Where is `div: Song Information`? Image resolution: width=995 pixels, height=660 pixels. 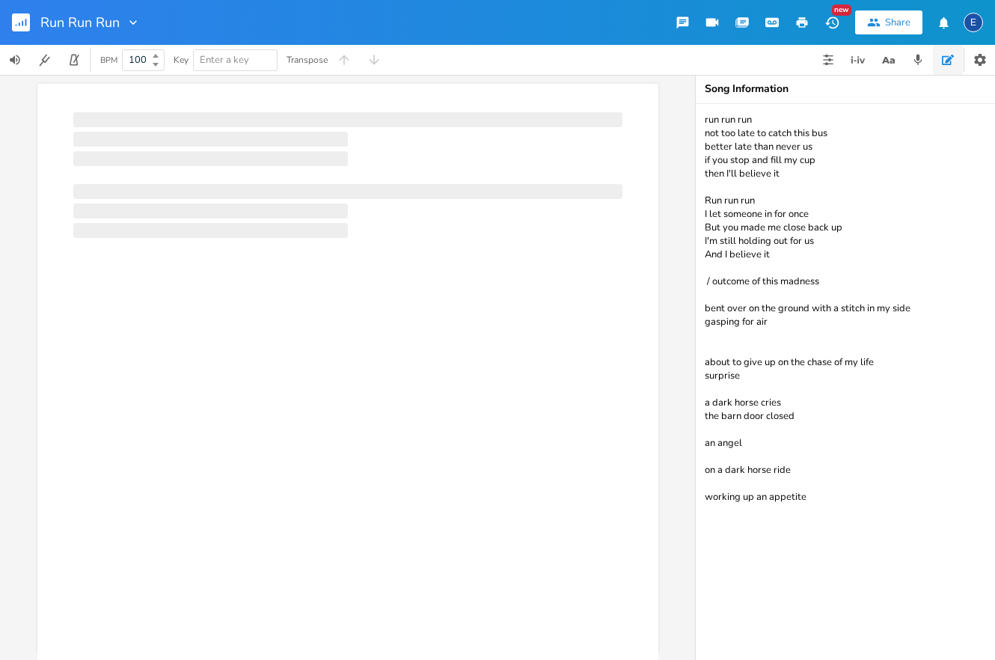 div: Song Information is located at coordinates (845, 89).